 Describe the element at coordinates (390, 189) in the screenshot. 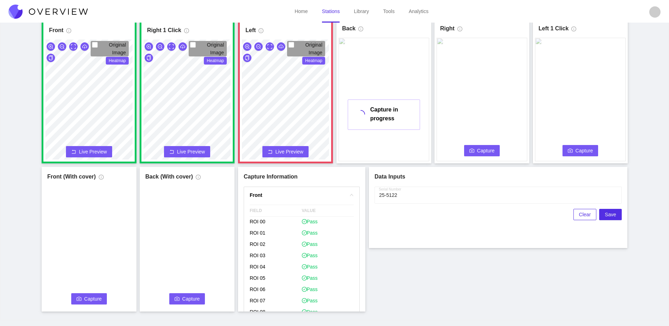

I see `label: Serial Number` at that location.